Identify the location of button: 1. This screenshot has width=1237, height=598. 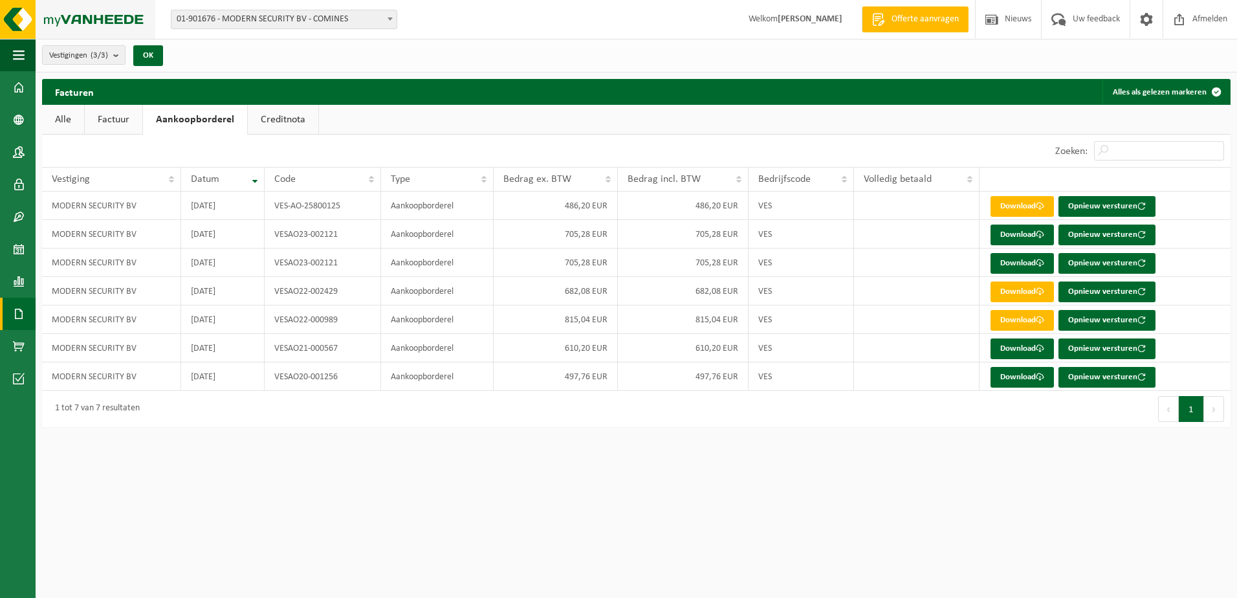
(1191, 409).